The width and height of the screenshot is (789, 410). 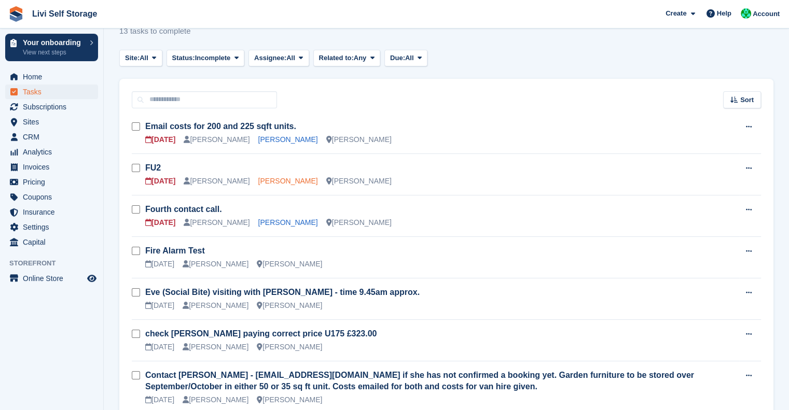 What do you see at coordinates (54, 152) in the screenshot?
I see `span: Analytics` at bounding box center [54, 152].